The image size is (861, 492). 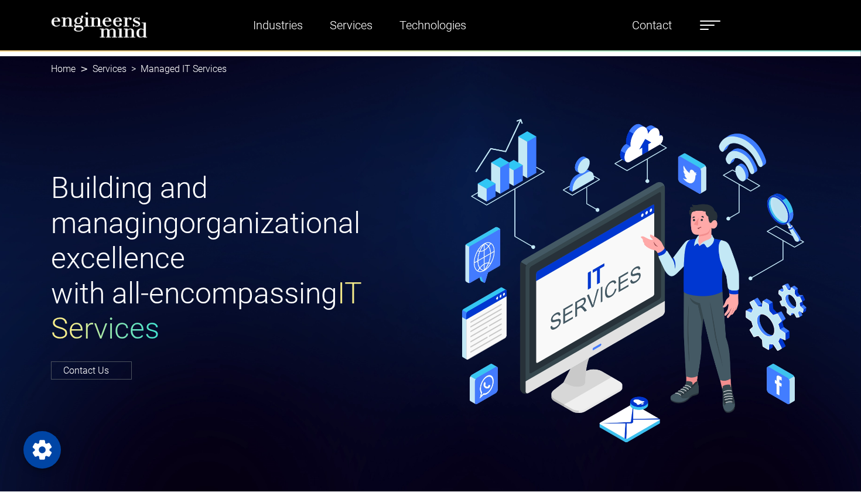 What do you see at coordinates (237, 258) in the screenshot?
I see `h1: Building and managing organizational excellence with all-encompassing` at bounding box center [237, 258].